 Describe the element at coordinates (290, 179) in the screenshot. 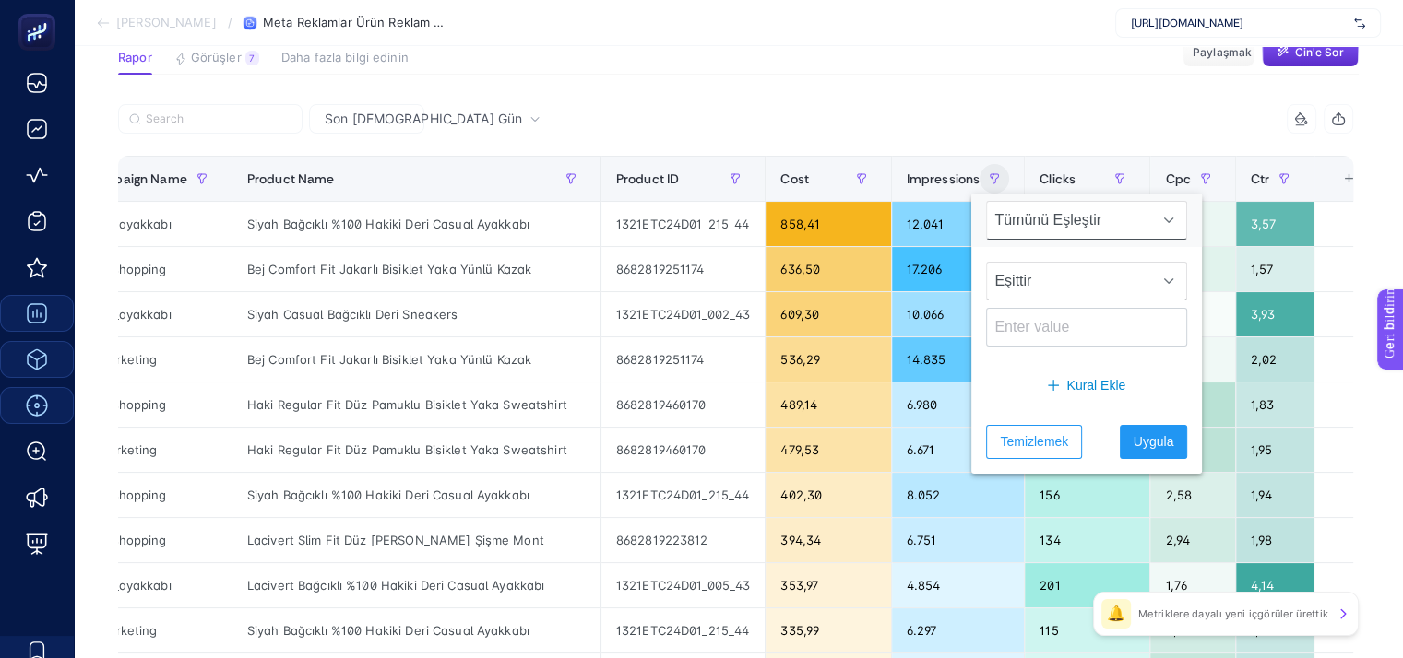

I see `span: Product Name` at that location.